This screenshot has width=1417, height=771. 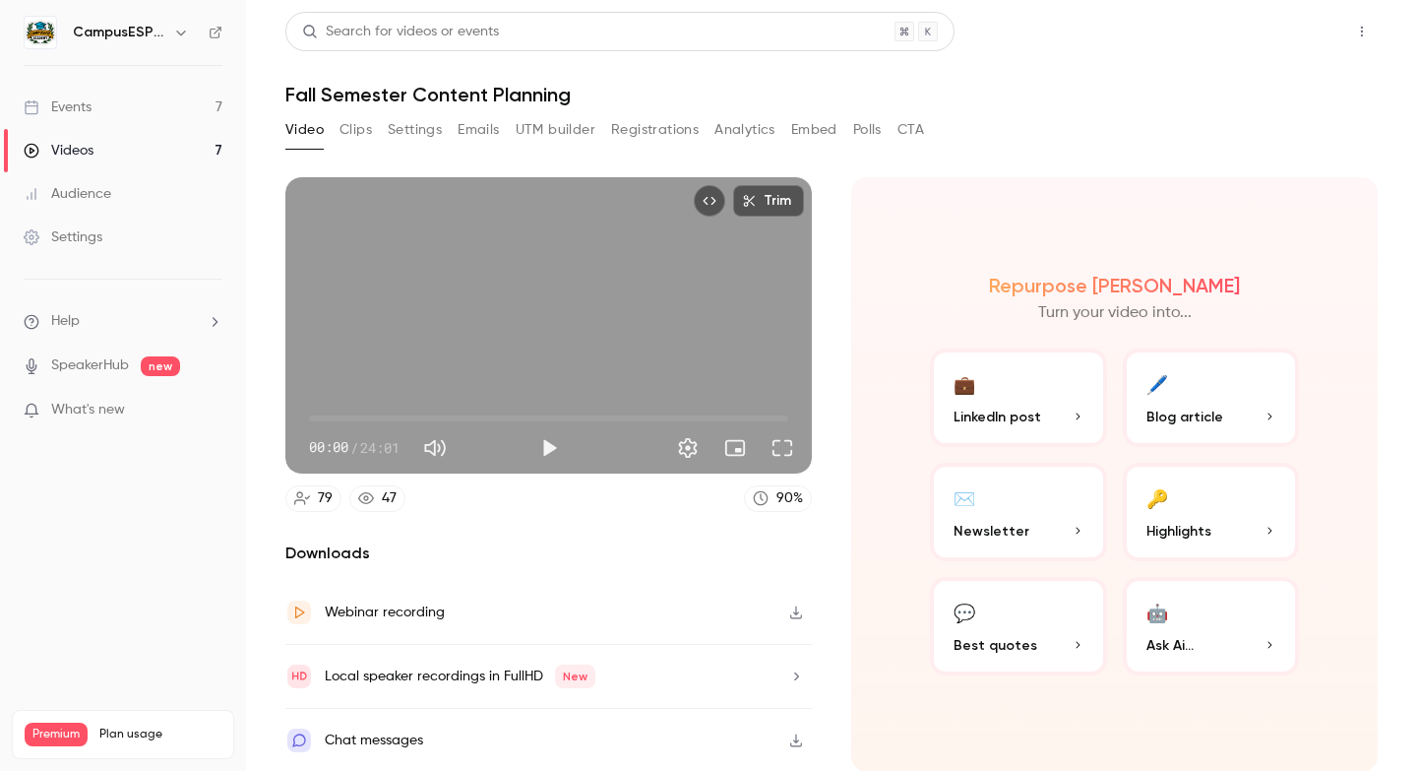 What do you see at coordinates (401, 31) in the screenshot?
I see `div: Search for videos or events` at bounding box center [401, 31].